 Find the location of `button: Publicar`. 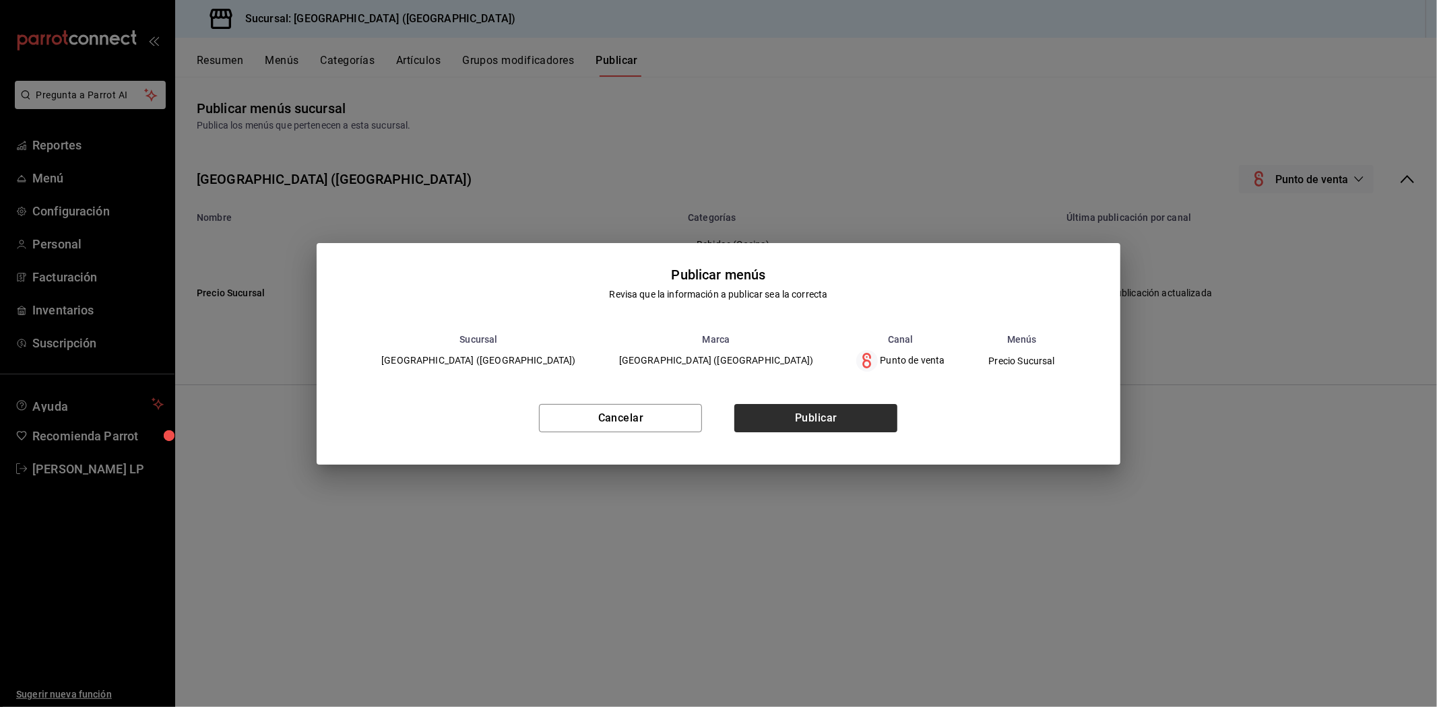

button: Publicar is located at coordinates (816, 418).